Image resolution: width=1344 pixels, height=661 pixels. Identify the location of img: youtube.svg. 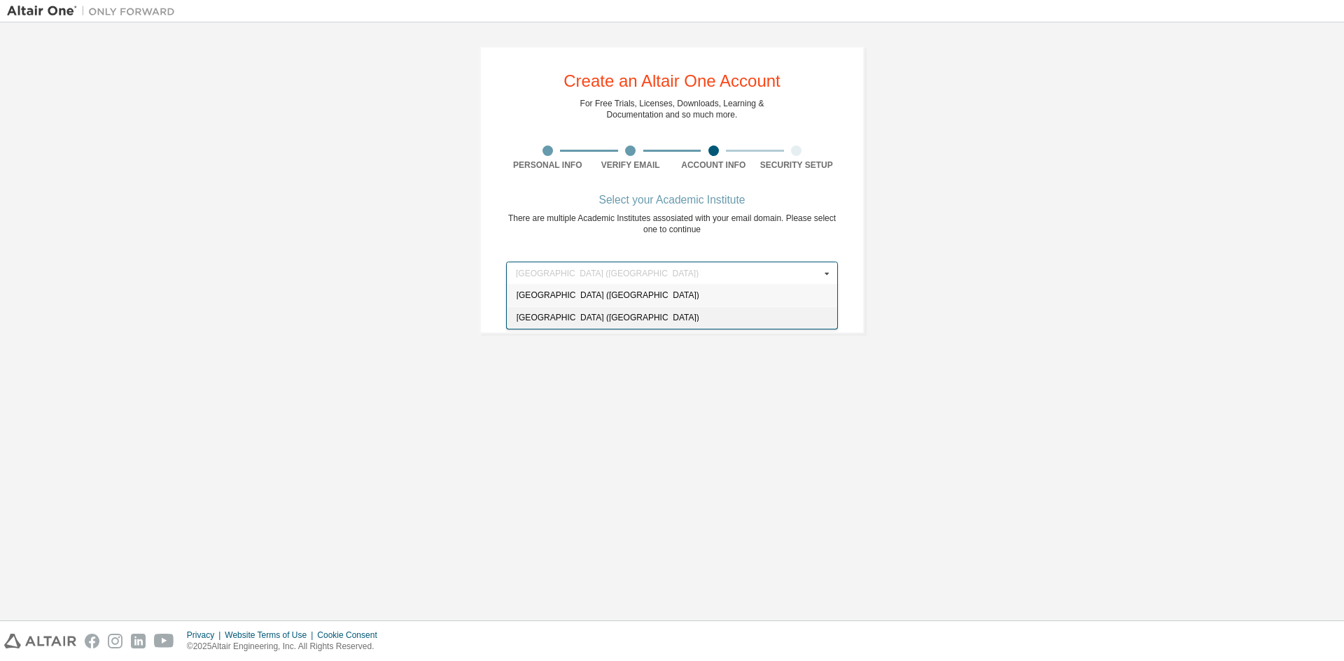
(164, 641).